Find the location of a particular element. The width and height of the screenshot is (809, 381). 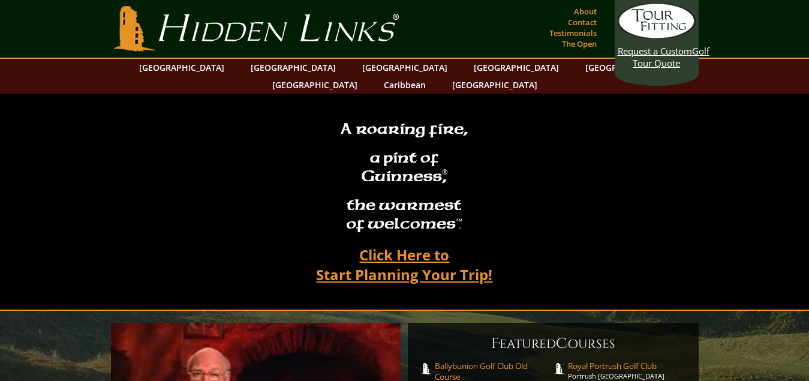

a: Click Here toStart Planning Your Trip! is located at coordinates (404, 265).